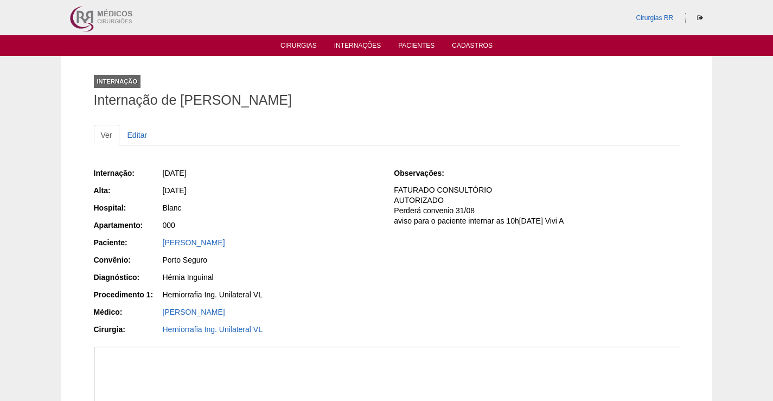 Image resolution: width=773 pixels, height=401 pixels. What do you see at coordinates (655, 18) in the screenshot?
I see `a: Cirurgias RR` at bounding box center [655, 18].